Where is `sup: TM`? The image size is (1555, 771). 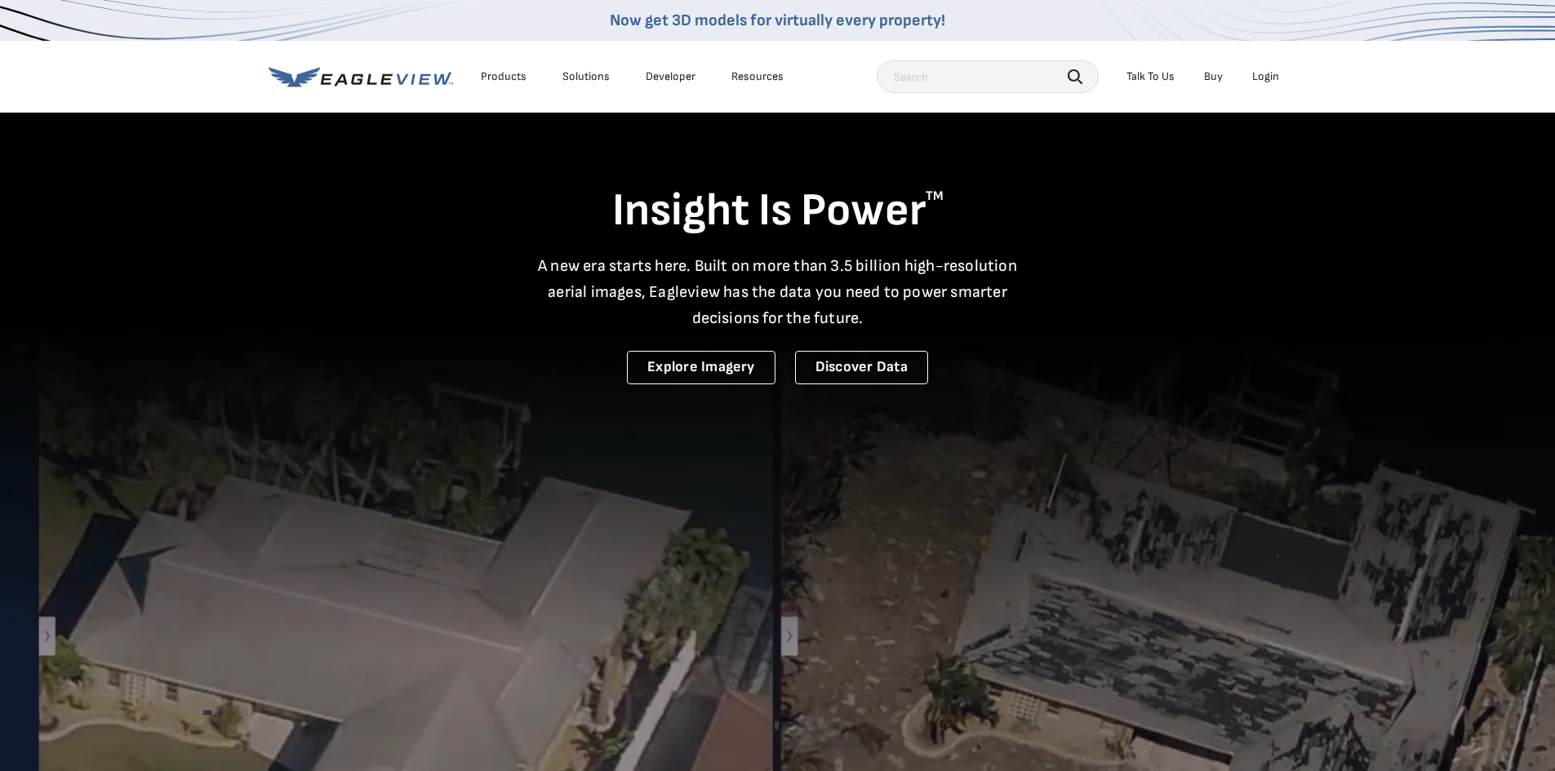
sup: TM is located at coordinates (935, 196).